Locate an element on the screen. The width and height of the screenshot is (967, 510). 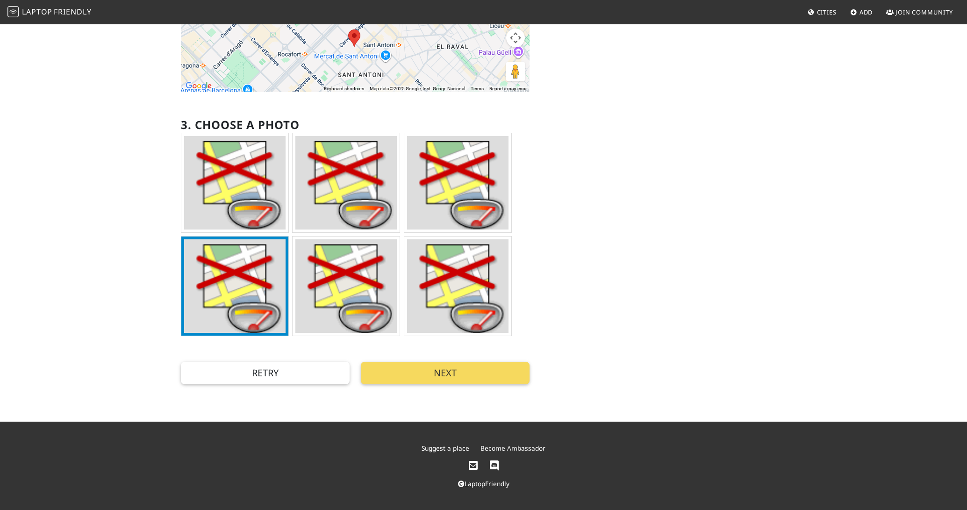
span: Add is located at coordinates (866, 12).